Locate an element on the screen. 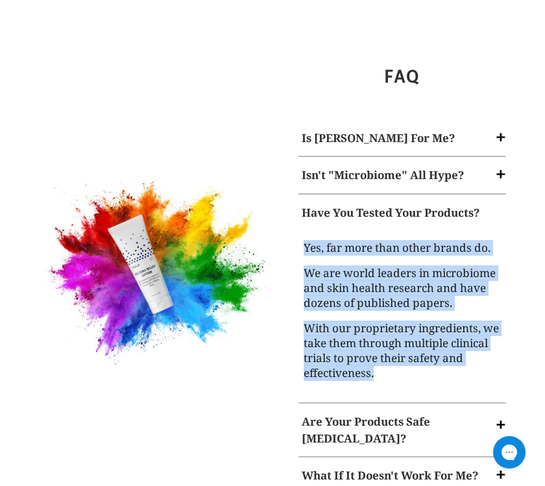  p: Yes, far more than other brands do. is located at coordinates (402, 248).